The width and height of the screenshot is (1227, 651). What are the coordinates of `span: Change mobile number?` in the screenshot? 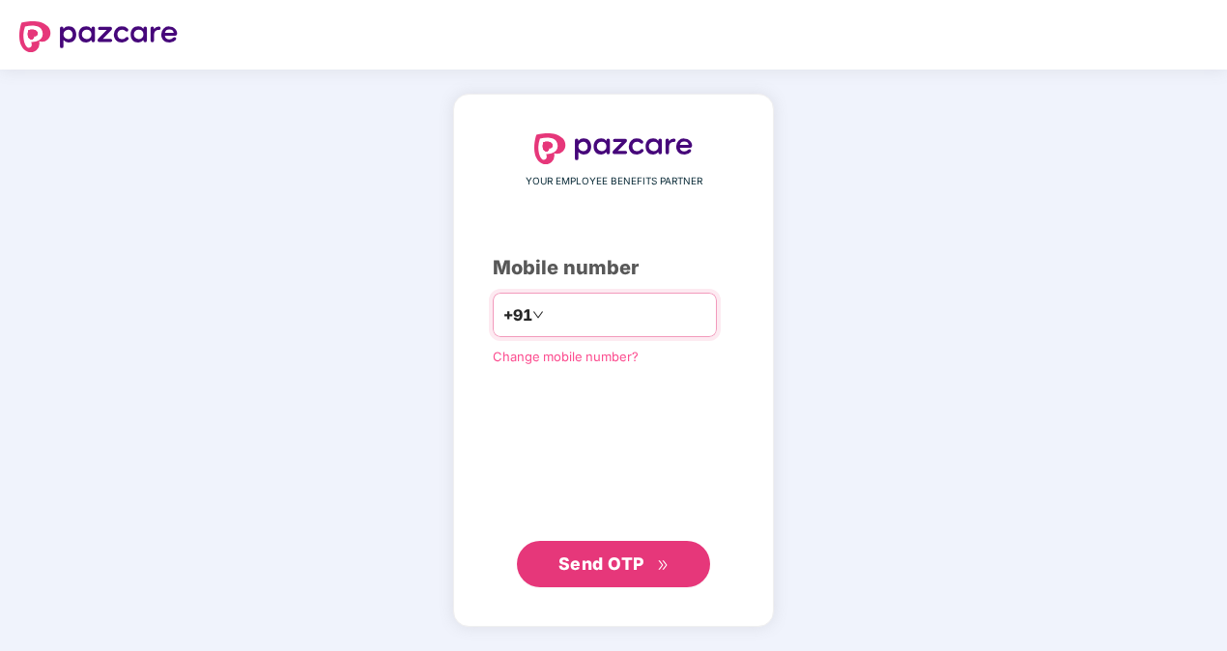 It's located at (565, 356).